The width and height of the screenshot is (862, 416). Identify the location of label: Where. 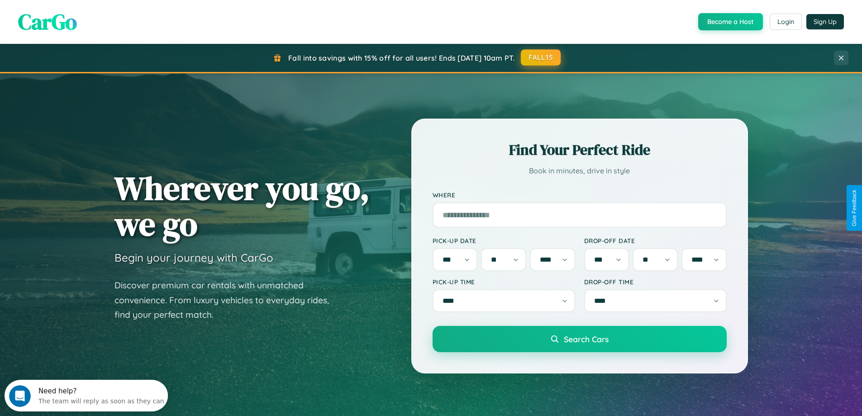
(579, 194).